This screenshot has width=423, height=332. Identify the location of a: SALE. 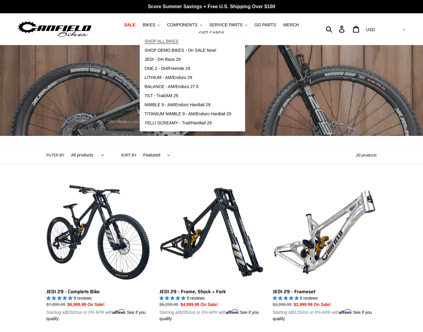
(130, 25).